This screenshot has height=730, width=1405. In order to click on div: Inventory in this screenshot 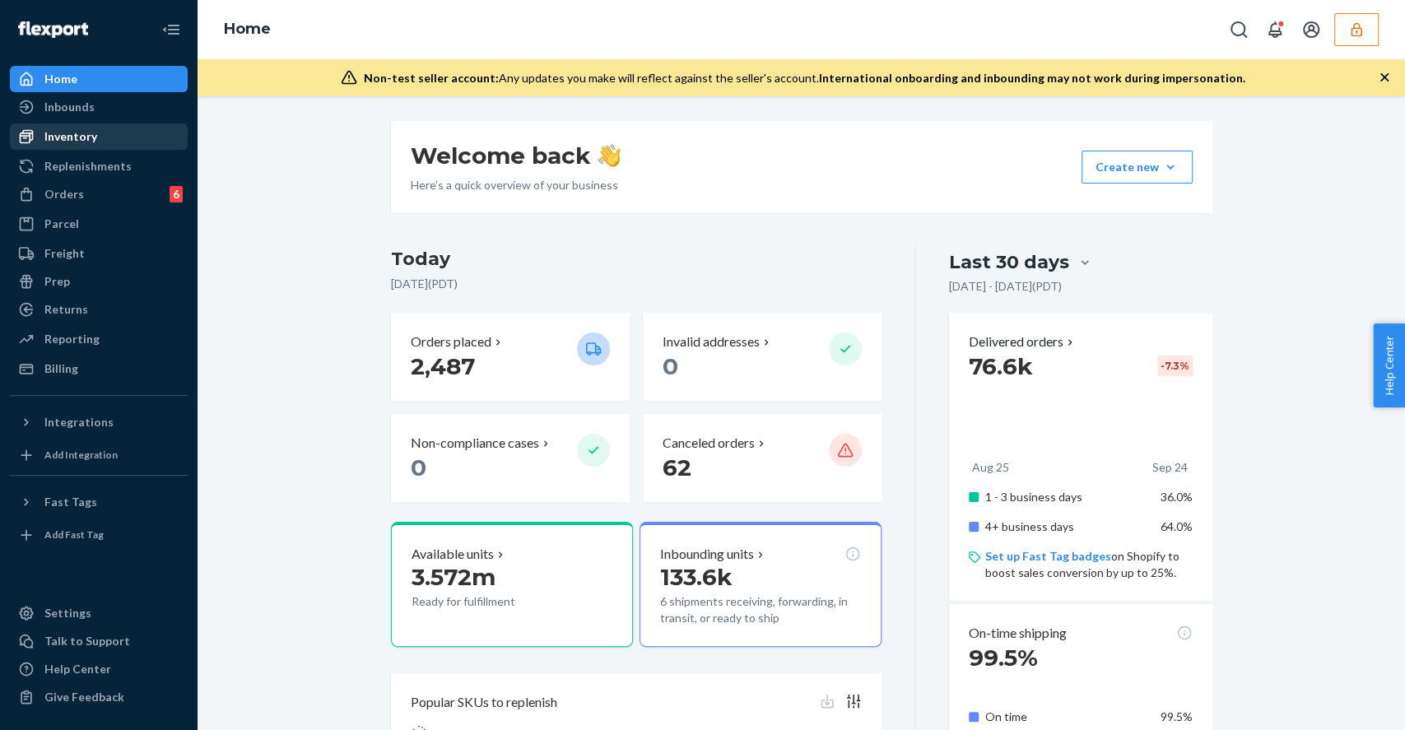, I will do `click(71, 137)`.